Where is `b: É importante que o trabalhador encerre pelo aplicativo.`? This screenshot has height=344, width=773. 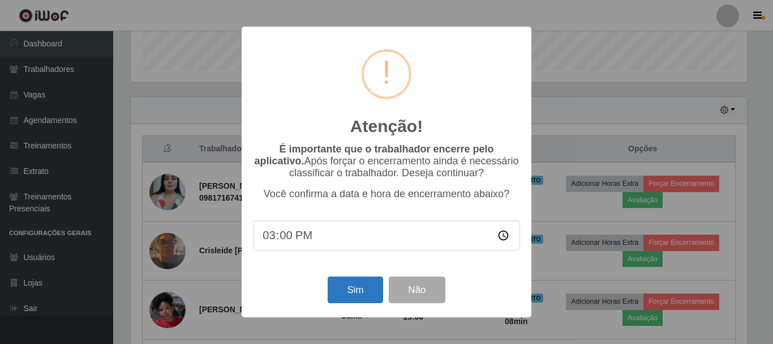 b: É importante que o trabalhador encerre pelo aplicativo. is located at coordinates (374, 155).